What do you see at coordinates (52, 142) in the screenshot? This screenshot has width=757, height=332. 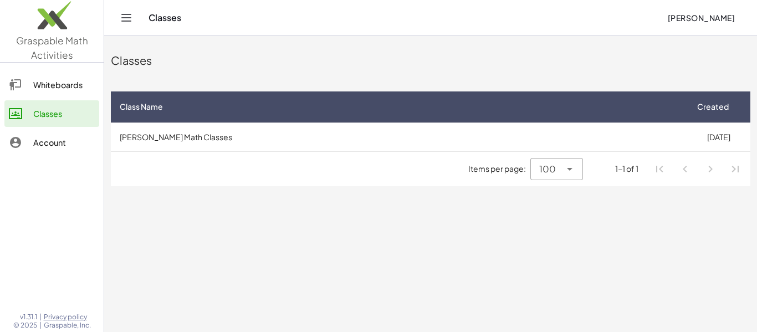 I see `a: Account` at bounding box center [52, 142].